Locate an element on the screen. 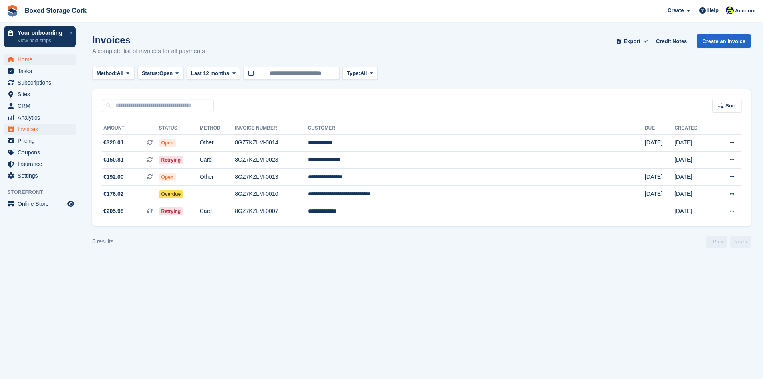 Image resolution: width=763 pixels, height=379 pixels. a: Previous is located at coordinates (717, 242).